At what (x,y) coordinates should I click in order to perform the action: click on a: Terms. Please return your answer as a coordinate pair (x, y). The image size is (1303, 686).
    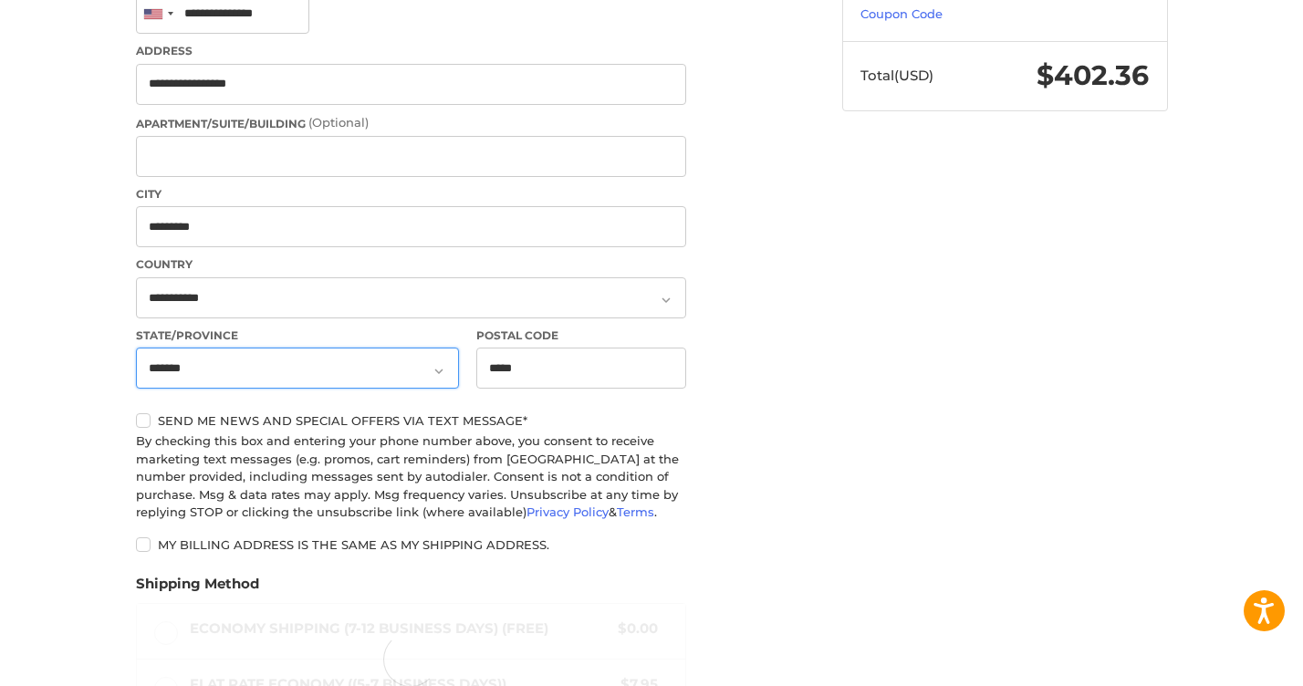
    Looking at the image, I should click on (635, 512).